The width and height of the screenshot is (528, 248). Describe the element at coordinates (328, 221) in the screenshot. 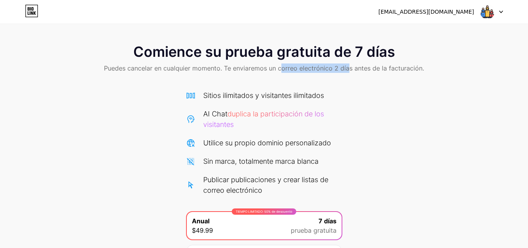

I see `font: 7 días` at that location.